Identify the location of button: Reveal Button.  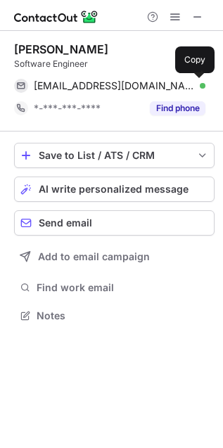
(177, 108).